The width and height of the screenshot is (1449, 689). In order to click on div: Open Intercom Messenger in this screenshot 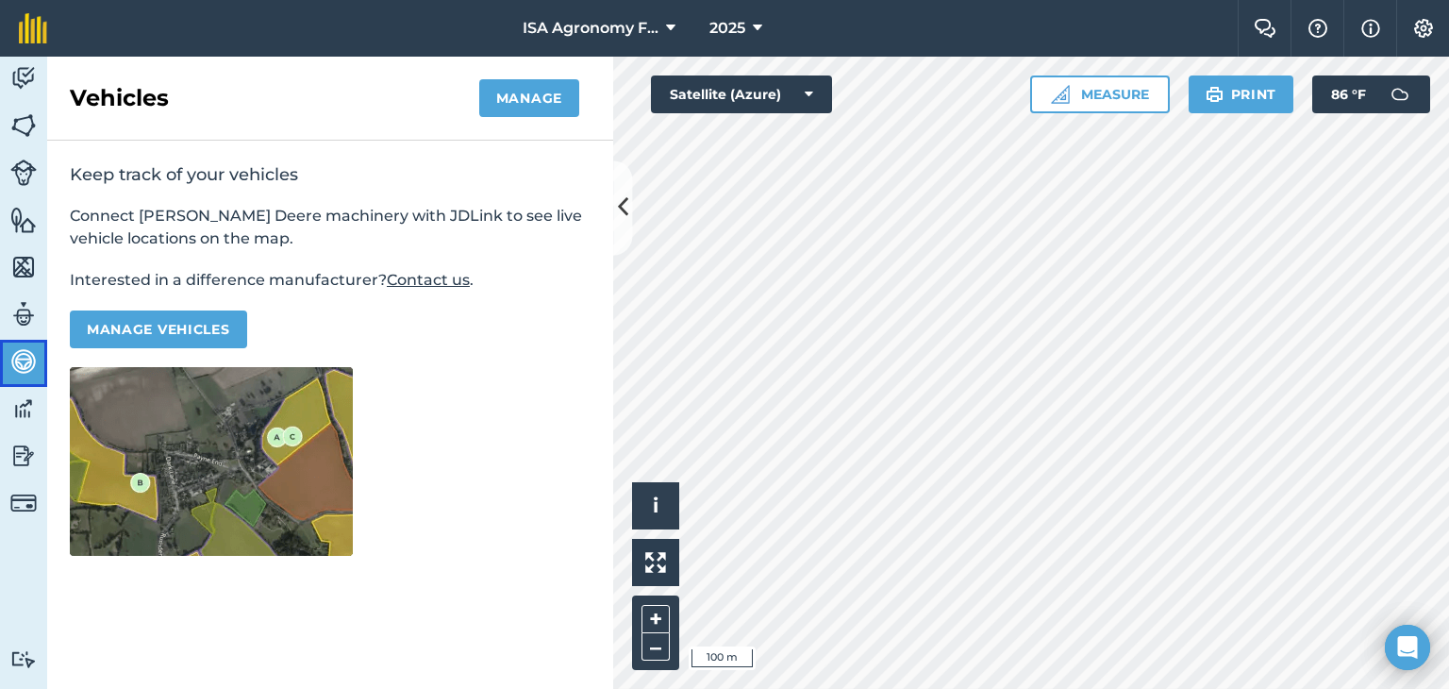, I will do `click(1408, 647)`.